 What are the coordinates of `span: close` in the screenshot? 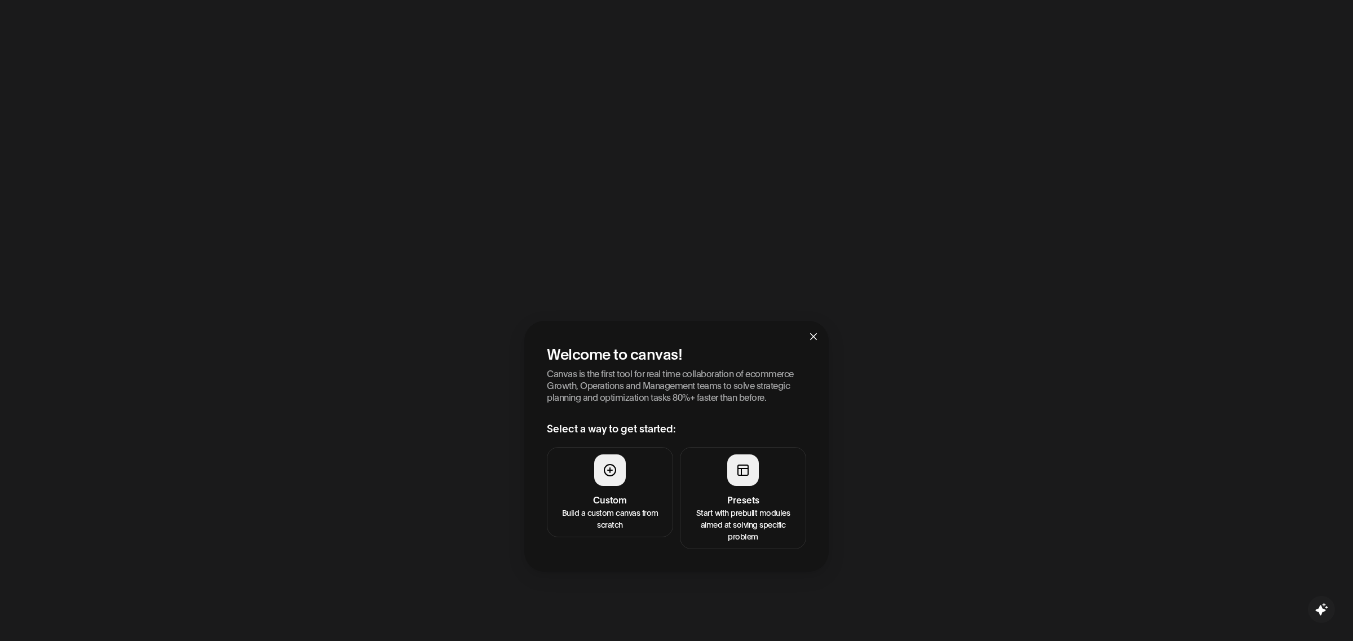 It's located at (813, 336).